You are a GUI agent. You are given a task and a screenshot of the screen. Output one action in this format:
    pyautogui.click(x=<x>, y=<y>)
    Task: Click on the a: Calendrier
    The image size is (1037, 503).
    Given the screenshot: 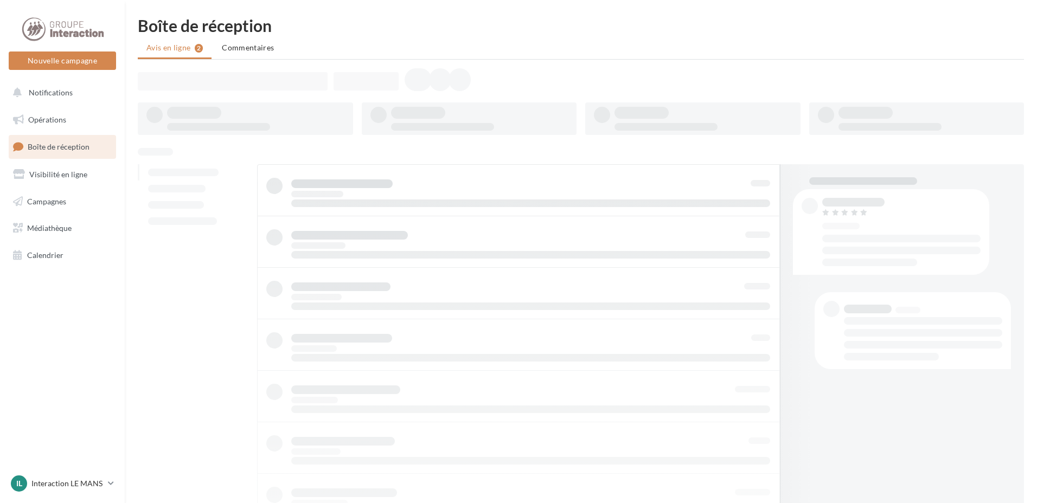 What is the action you would take?
    pyautogui.click(x=62, y=255)
    